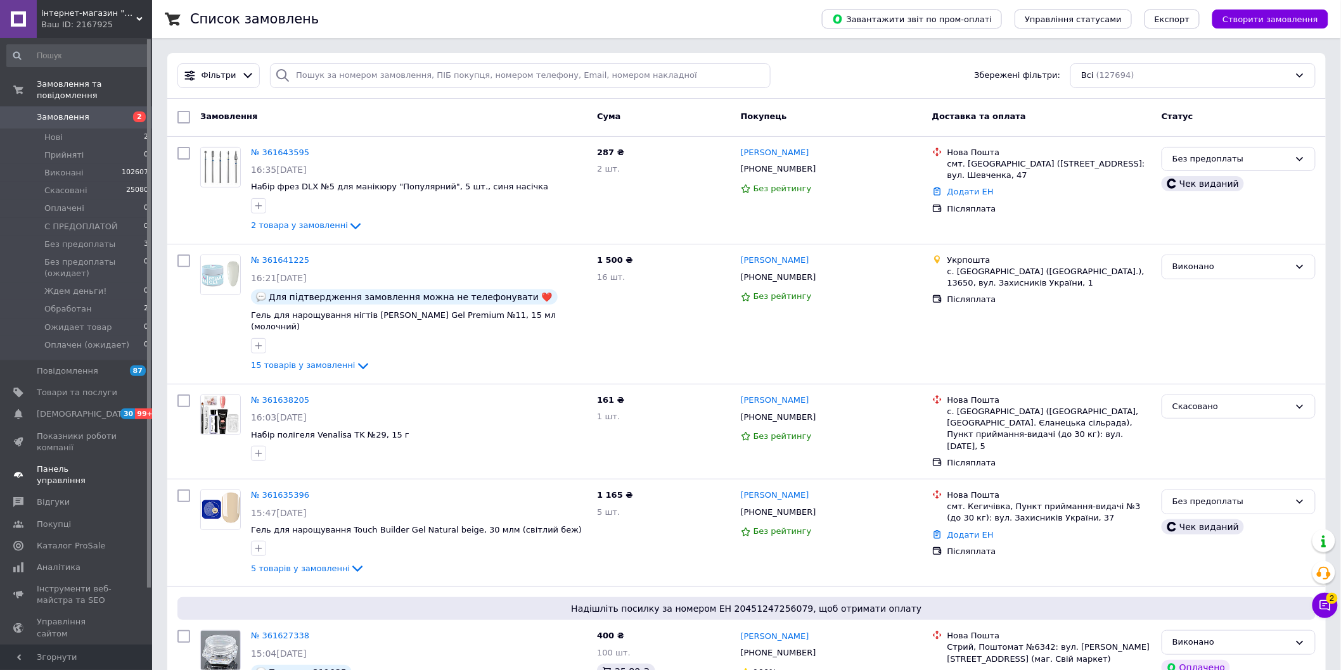 This screenshot has width=1341, height=670. Describe the element at coordinates (615, 260) in the screenshot. I see `span: 1 500 ₴` at that location.